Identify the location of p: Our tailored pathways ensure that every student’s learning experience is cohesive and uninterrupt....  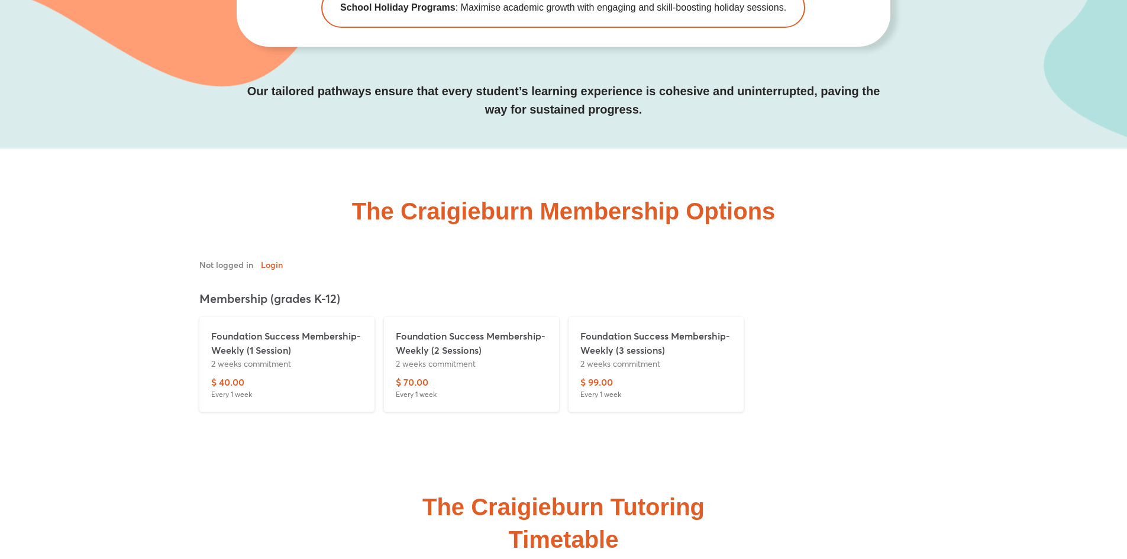
(563, 101).